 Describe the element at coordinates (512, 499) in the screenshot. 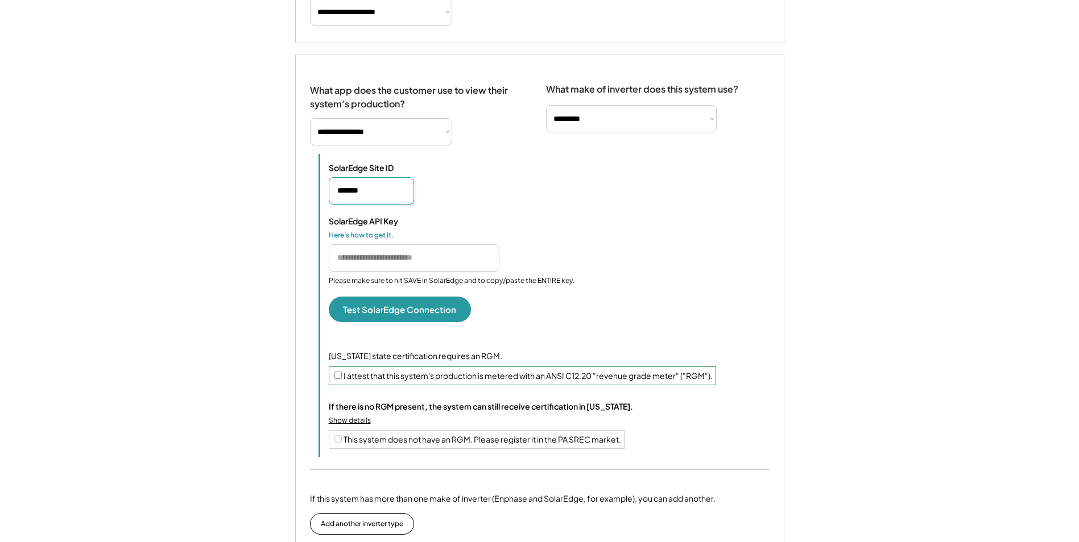

I see `div: If this system has more than one make of inverter (Enphase and SolarEdge, for example), you can a...` at that location.